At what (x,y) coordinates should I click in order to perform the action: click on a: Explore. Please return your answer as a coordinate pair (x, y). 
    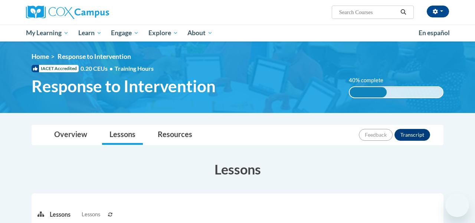
    Looking at the image, I should click on (163, 33).